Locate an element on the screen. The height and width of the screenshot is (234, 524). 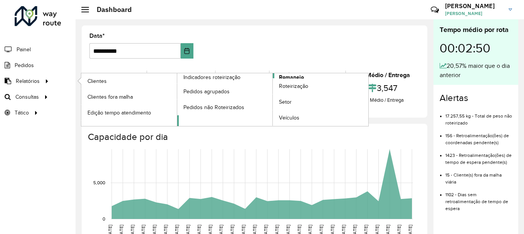
a: Romaneio is located at coordinates (273, 99).